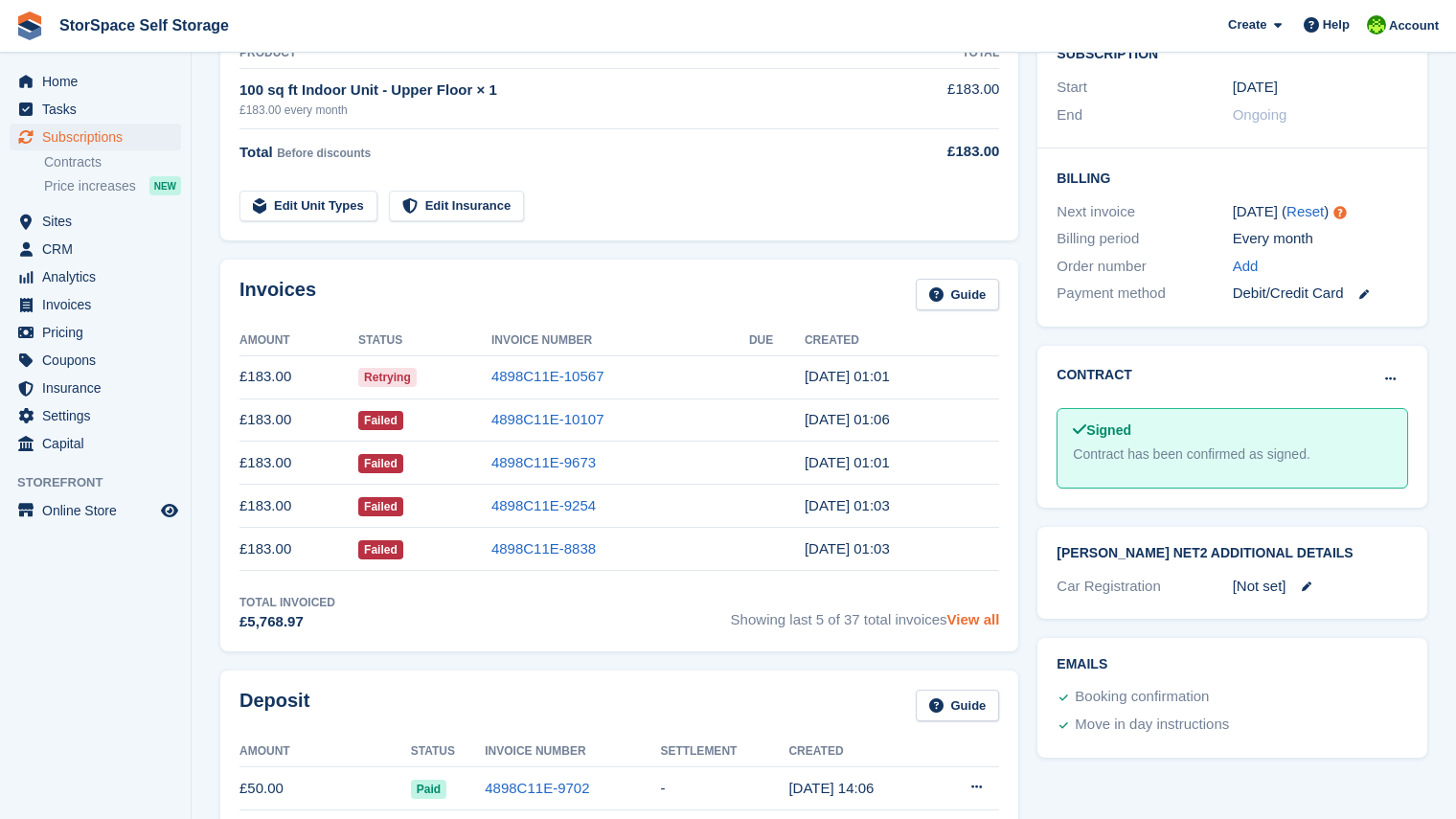 The height and width of the screenshot is (819, 1456). I want to click on div: £5,768.97, so click(287, 622).